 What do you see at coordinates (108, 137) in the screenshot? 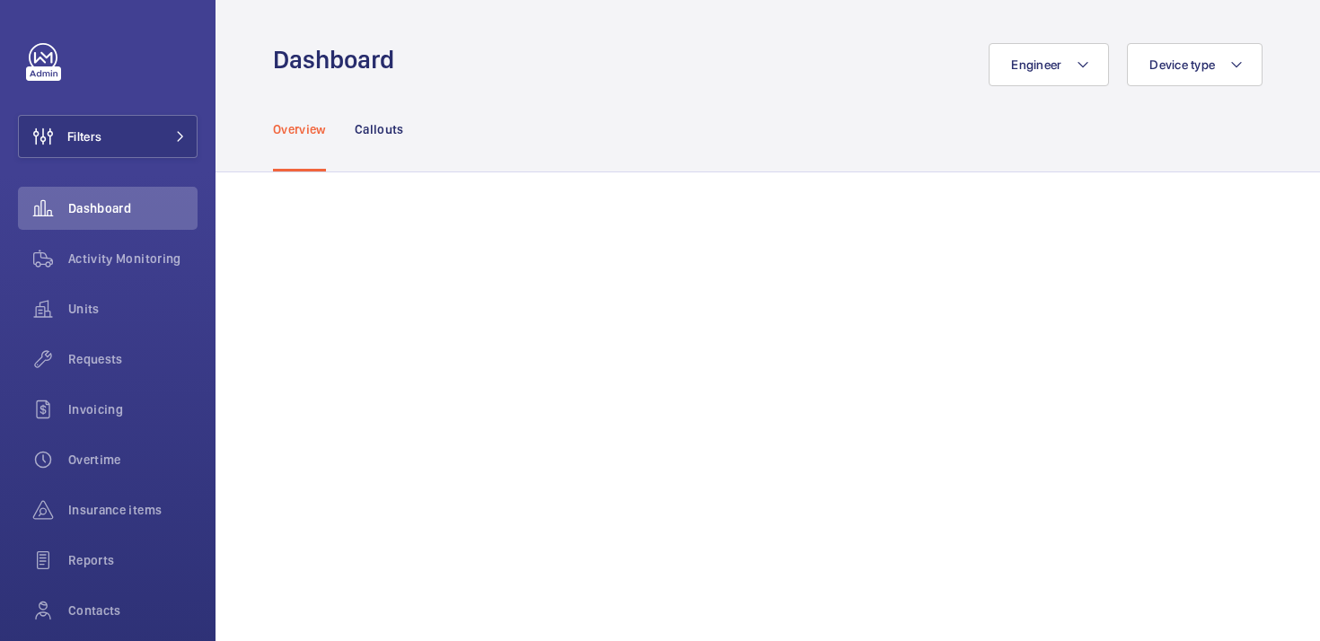
I see `button: Filters` at bounding box center [108, 137].